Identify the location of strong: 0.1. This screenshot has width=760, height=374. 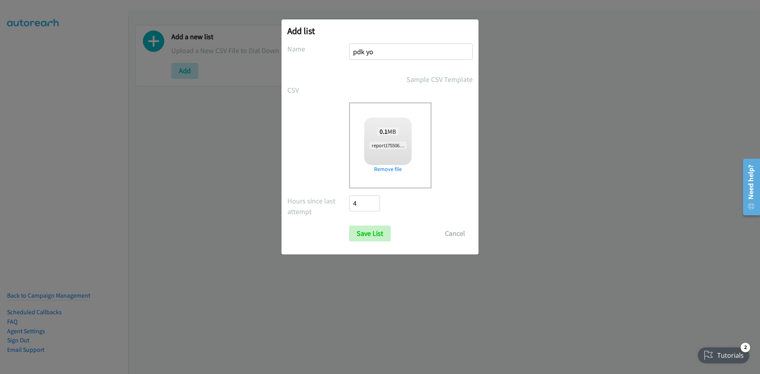
(384, 131).